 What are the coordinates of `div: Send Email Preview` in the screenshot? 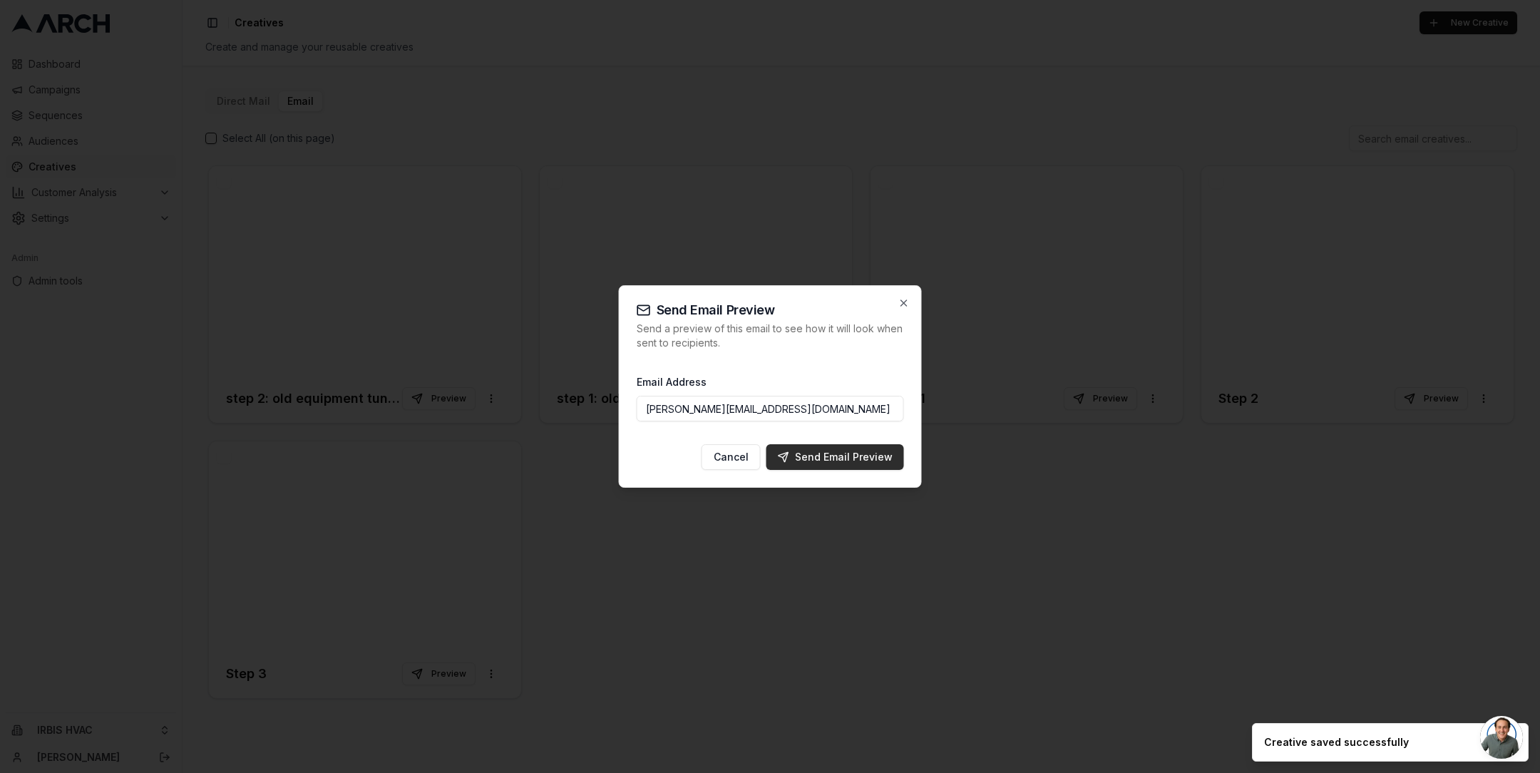 It's located at (835, 457).